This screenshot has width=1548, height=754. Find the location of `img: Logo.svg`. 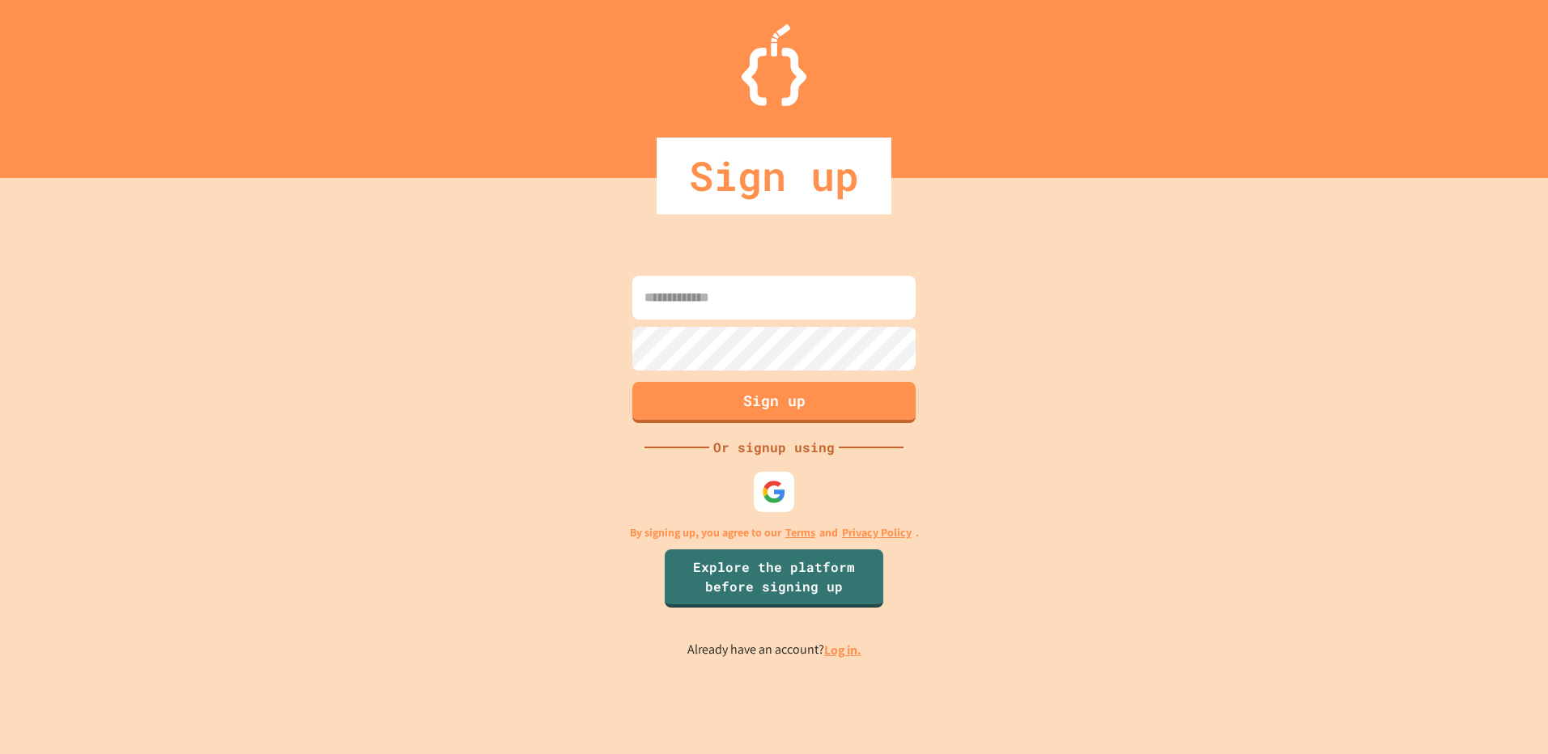

img: Logo.svg is located at coordinates (774, 65).